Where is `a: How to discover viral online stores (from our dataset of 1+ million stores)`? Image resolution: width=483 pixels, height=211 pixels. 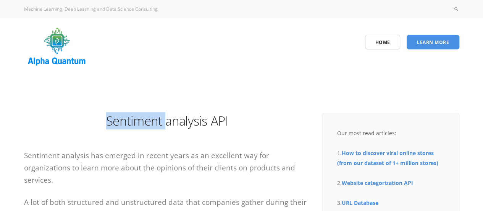 a: How to discover viral online stores (from our dataset of 1+ million stores) is located at coordinates (388, 157).